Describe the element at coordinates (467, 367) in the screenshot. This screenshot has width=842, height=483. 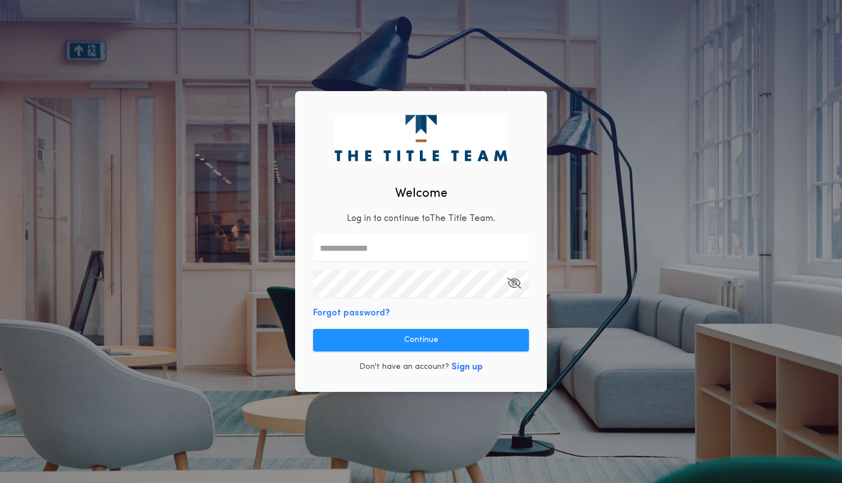
I see `button: Sign up` at that location.